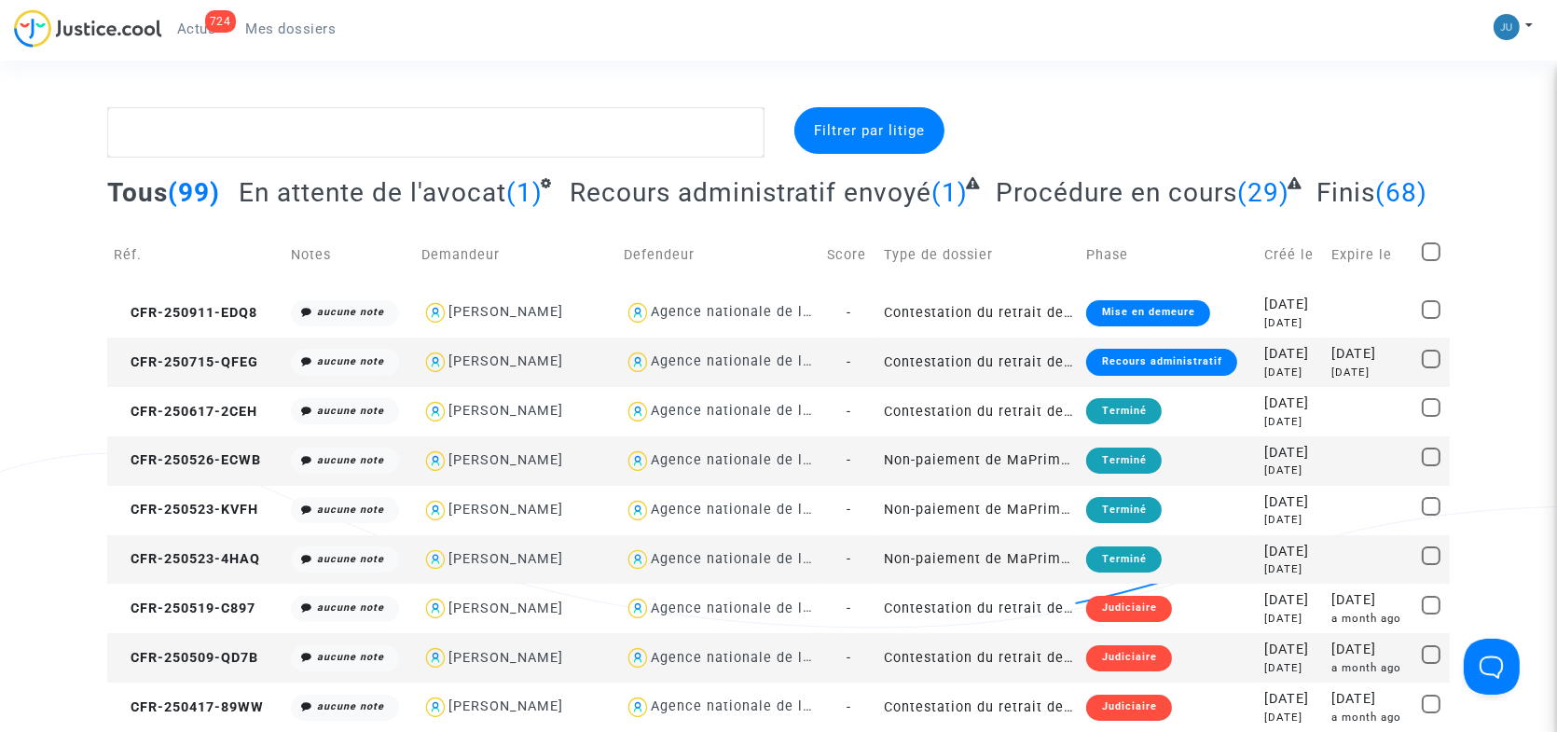 Image resolution: width=1557 pixels, height=732 pixels. What do you see at coordinates (185, 411) in the screenshot?
I see `span: CFR-250617-2CEH` at bounding box center [185, 411].